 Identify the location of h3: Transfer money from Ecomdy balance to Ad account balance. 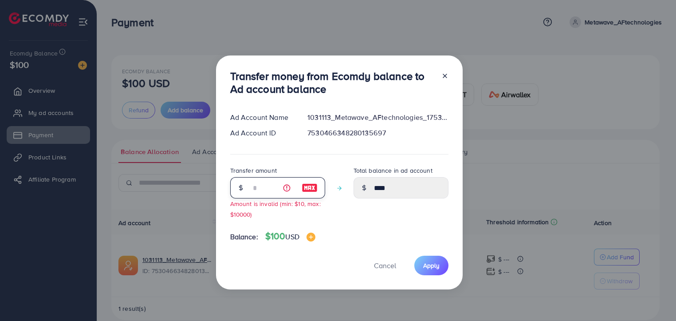
(332, 83).